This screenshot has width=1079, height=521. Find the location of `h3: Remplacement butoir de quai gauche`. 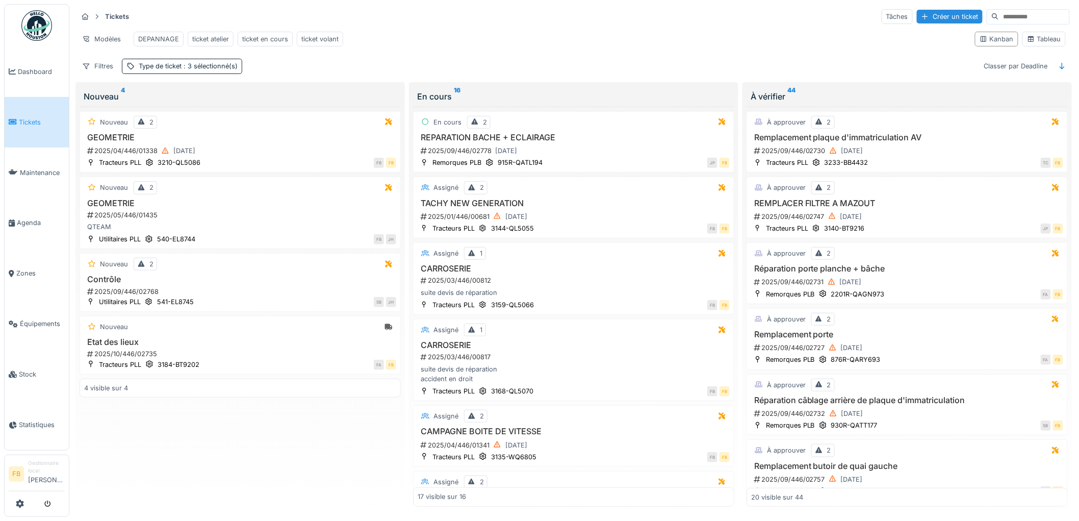

h3: Remplacement butoir de quai gauche is located at coordinates (907, 466).